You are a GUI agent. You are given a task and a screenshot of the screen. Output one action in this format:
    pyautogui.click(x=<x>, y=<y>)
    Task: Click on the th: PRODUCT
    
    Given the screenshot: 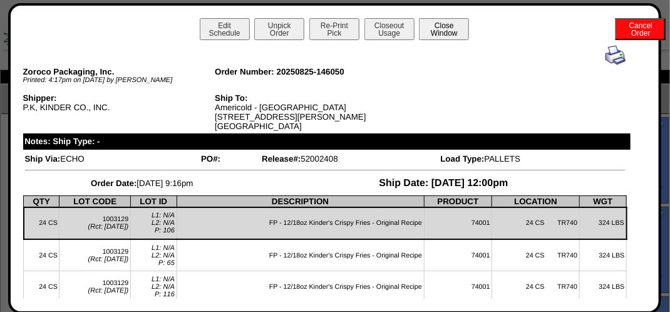 What is the action you would take?
    pyautogui.click(x=458, y=201)
    